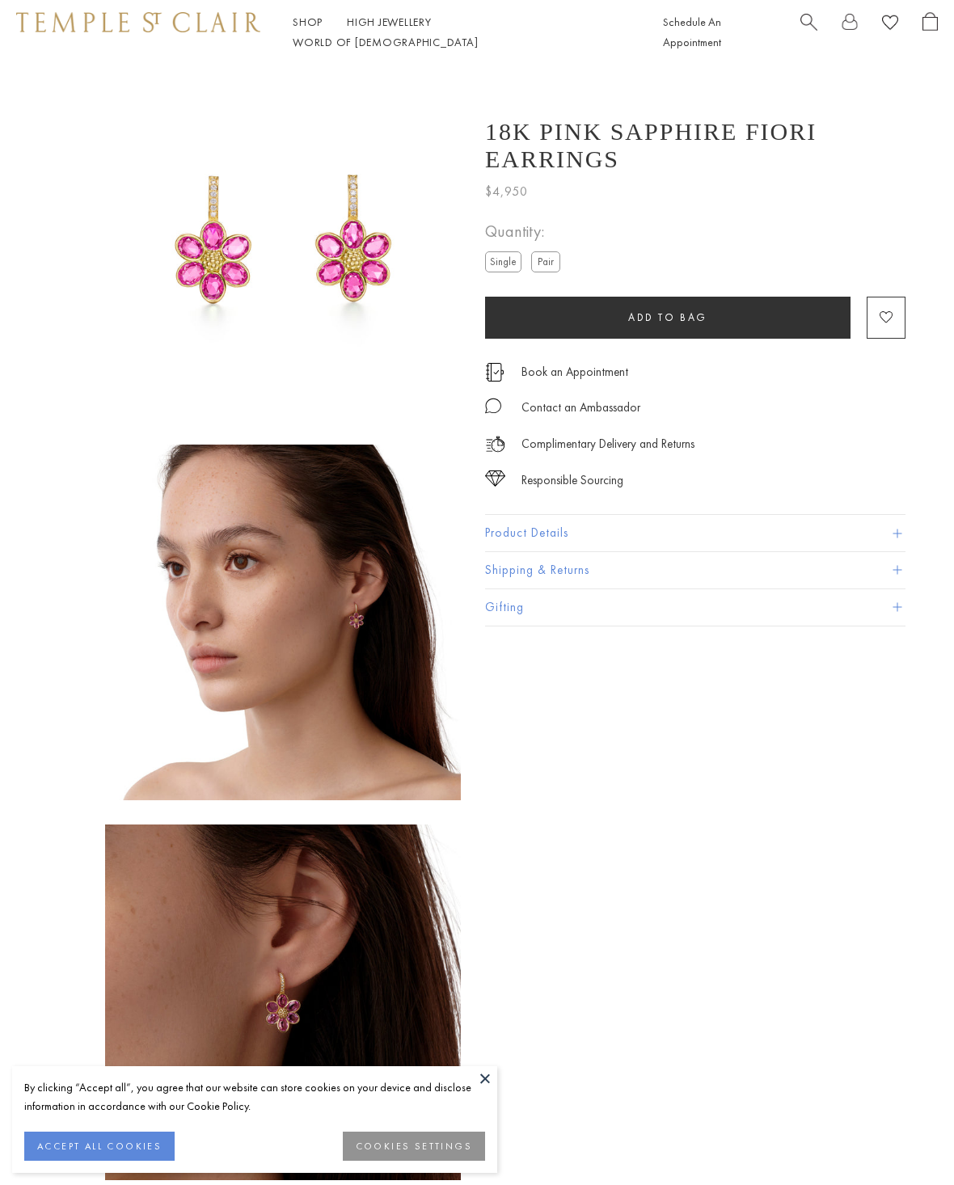 The width and height of the screenshot is (954, 1185). I want to click on button: Product Details, so click(695, 533).